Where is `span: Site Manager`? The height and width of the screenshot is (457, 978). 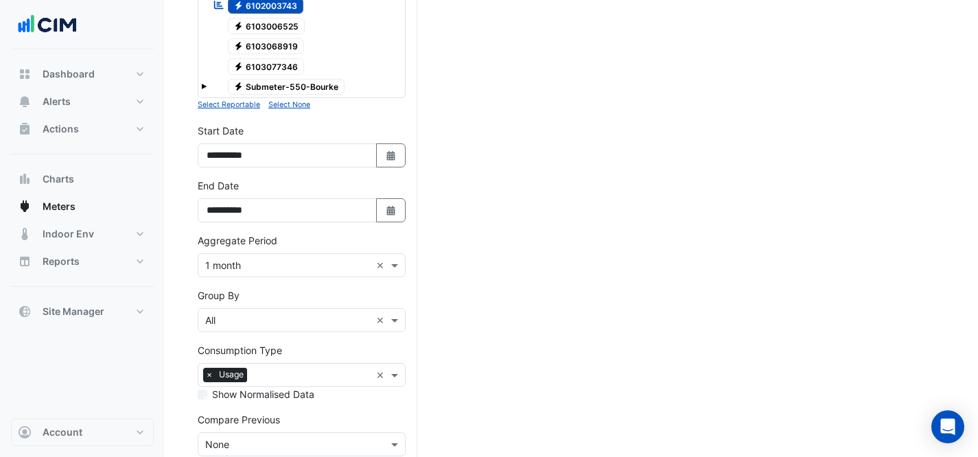
span: Site Manager is located at coordinates (73, 312).